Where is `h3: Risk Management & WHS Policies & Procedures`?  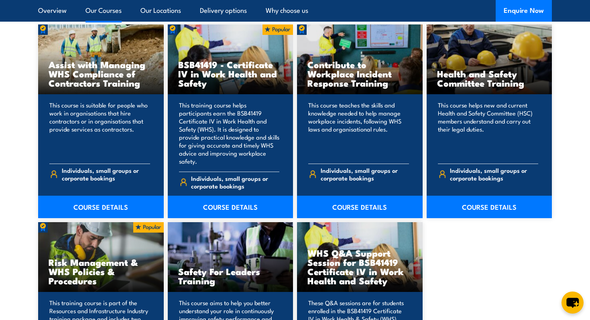
h3: Risk Management & WHS Policies & Procedures is located at coordinates (101, 271).